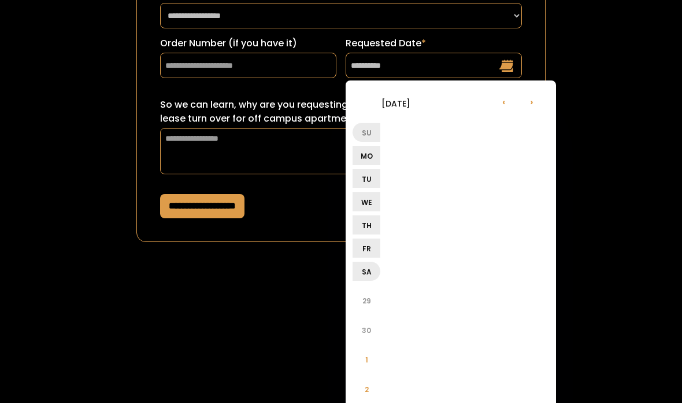  Describe the element at coordinates (248, 43) in the screenshot. I see `label: Order Number (if you have it)` at that location.